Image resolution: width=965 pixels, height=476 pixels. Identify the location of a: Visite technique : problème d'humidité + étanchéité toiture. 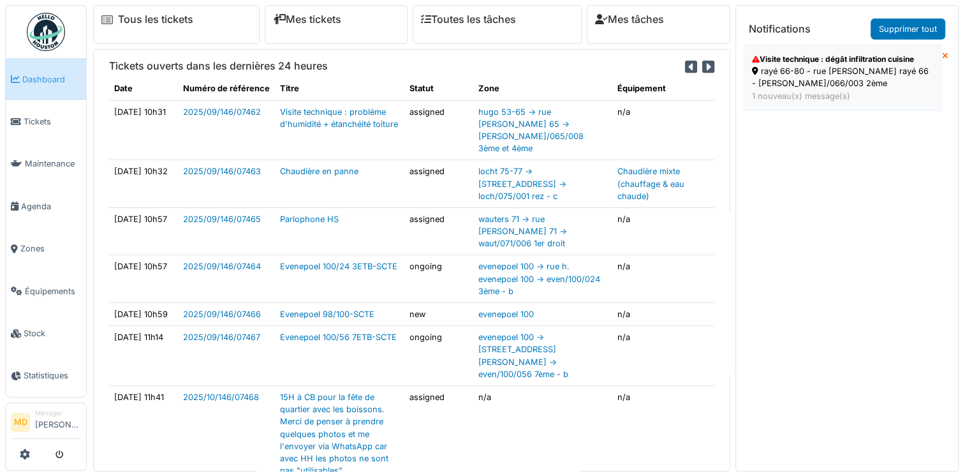
(339, 118).